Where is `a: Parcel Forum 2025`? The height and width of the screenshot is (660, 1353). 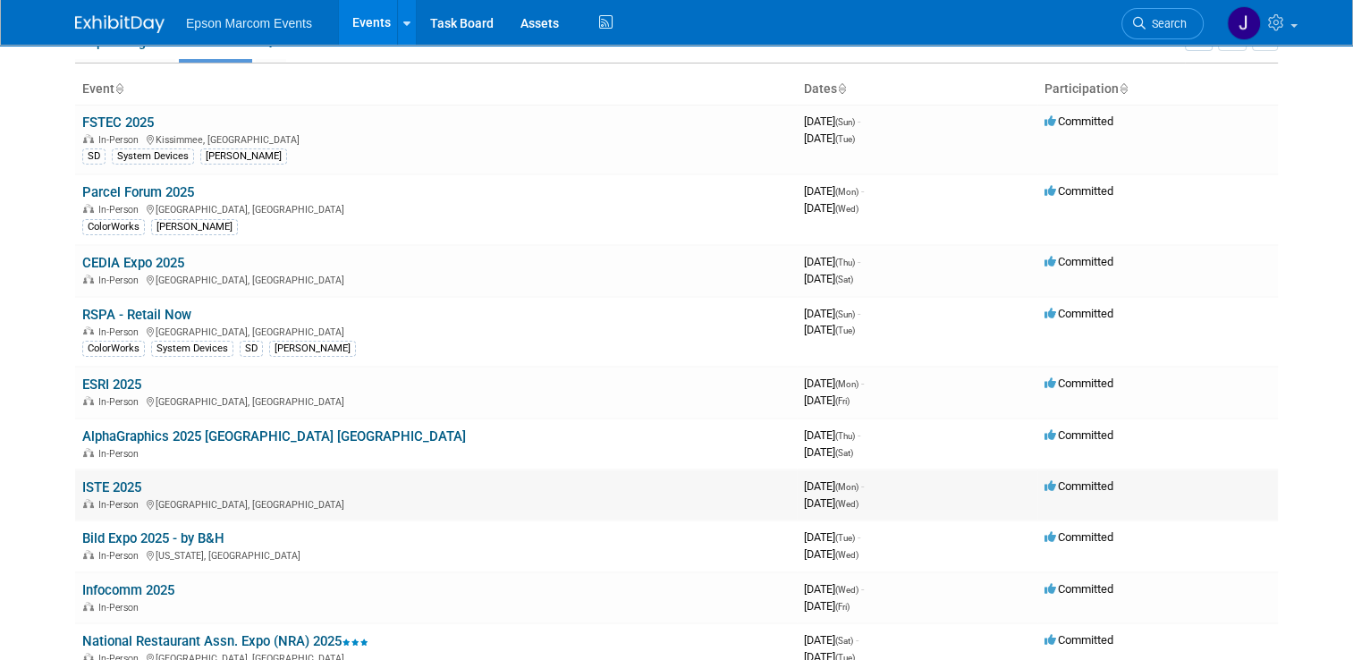
a: Parcel Forum 2025 is located at coordinates (138, 192).